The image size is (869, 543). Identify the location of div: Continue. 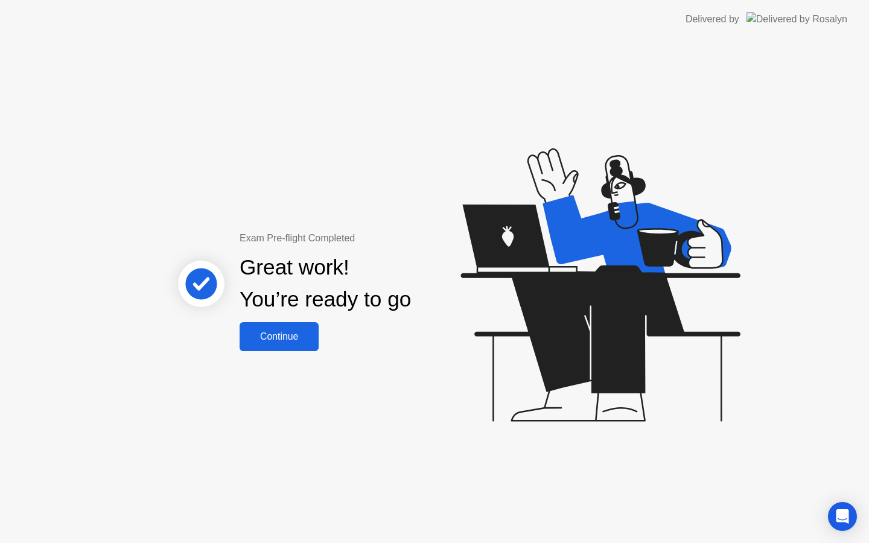
(279, 337).